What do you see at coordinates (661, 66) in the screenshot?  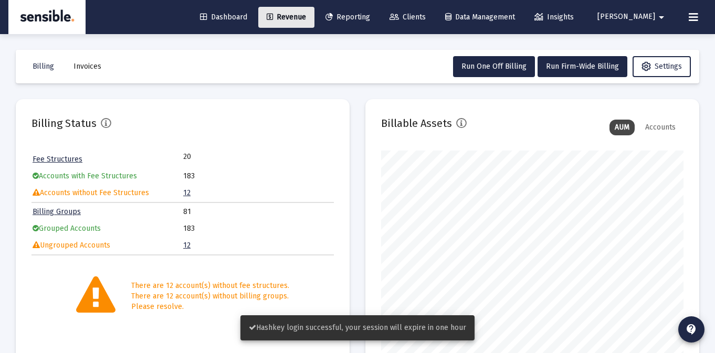 I see `span: Settings` at bounding box center [661, 66].